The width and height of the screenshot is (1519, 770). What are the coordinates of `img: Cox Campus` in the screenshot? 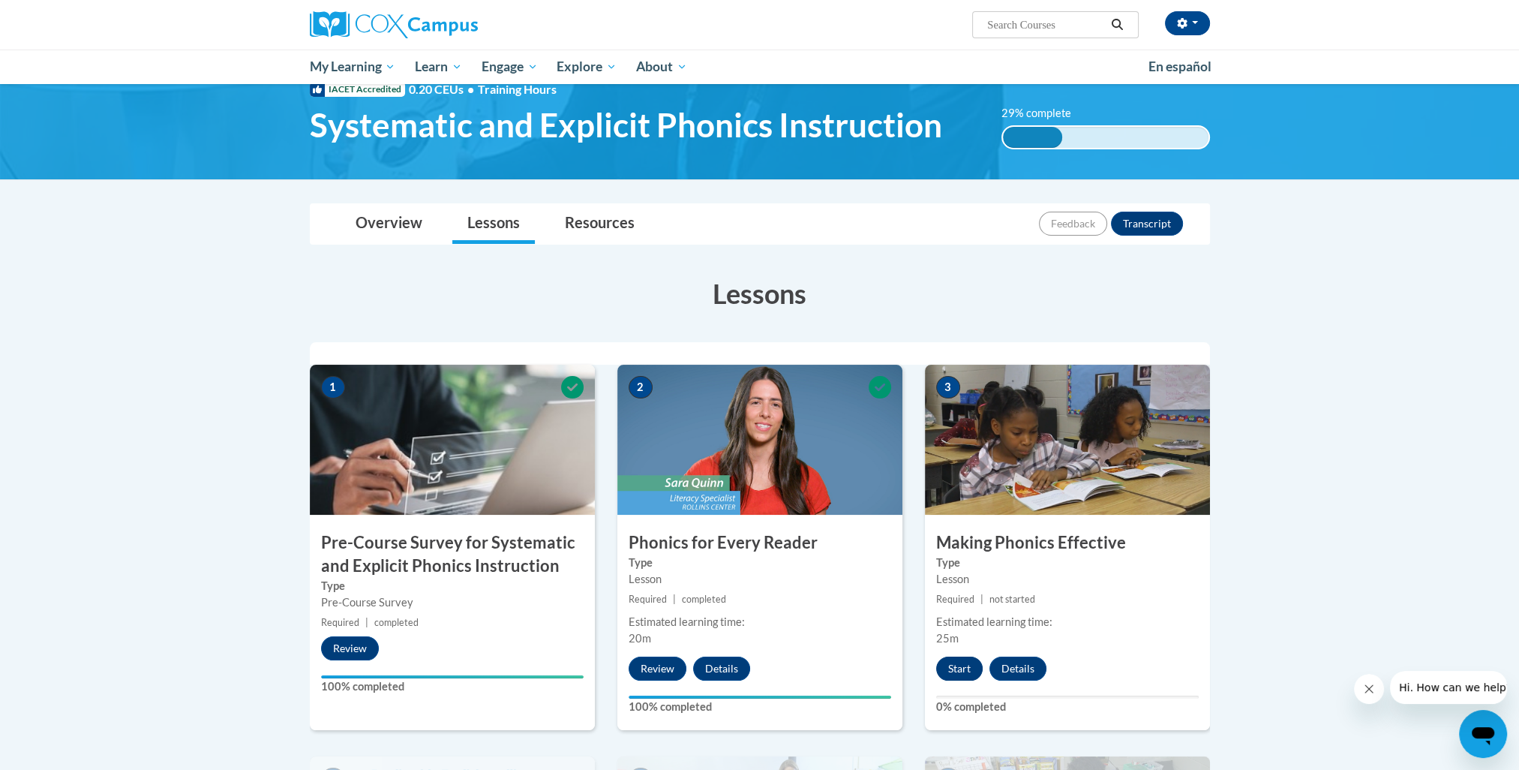 It's located at (394, 25).